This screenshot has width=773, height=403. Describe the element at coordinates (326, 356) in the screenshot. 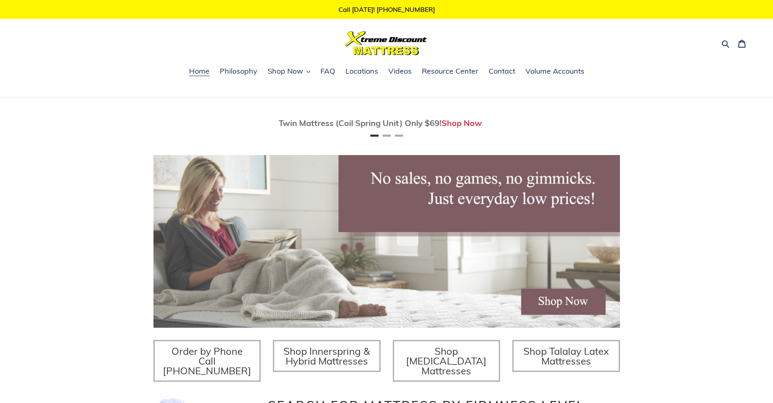

I see `span: Shop Innerspring & Hybrid Mattresses` at that location.